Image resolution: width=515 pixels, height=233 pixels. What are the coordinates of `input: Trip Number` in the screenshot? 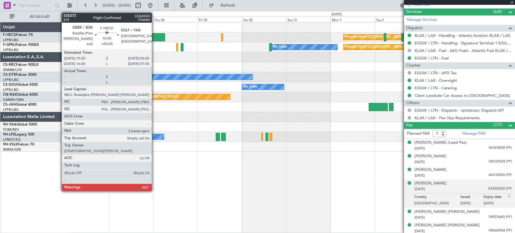 It's located at (36, 5).